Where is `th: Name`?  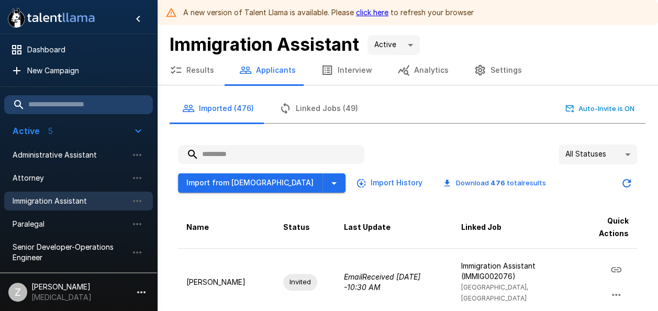 th: Name is located at coordinates (226, 227).